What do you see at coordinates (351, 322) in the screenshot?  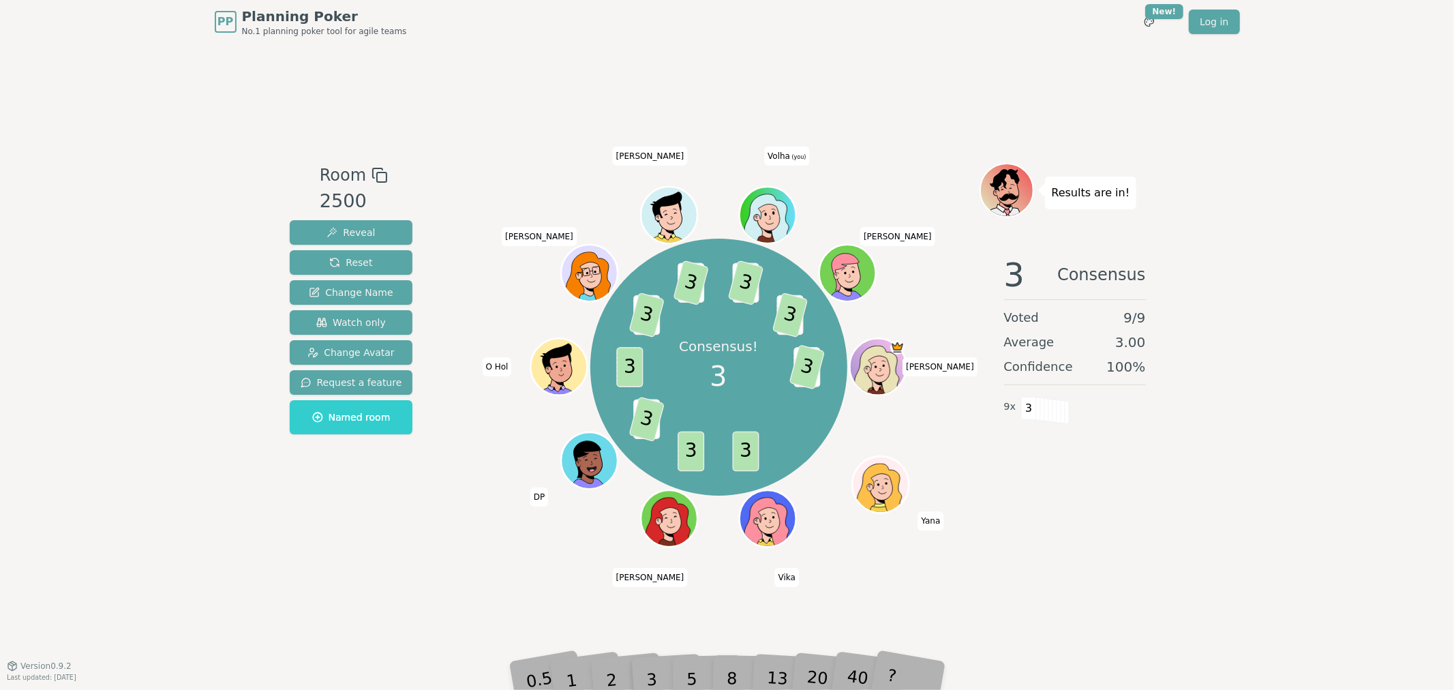 I see `button: Watch only` at bounding box center [351, 322].